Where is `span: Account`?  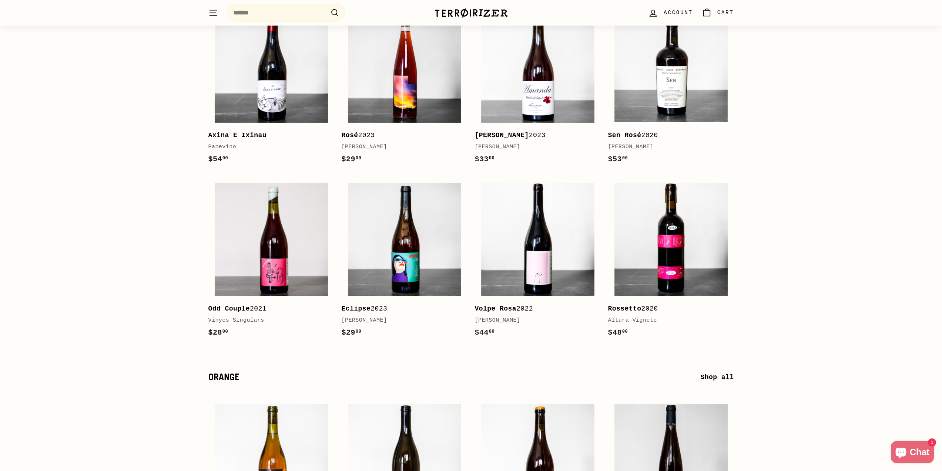
span: Account is located at coordinates (678, 13).